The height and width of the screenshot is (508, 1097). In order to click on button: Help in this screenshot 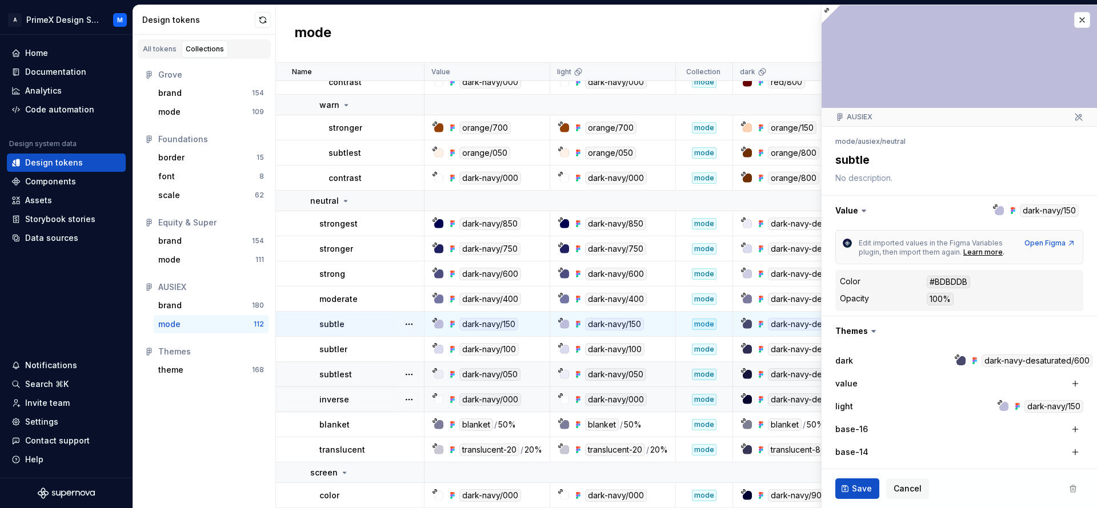, I will do `click(66, 460)`.